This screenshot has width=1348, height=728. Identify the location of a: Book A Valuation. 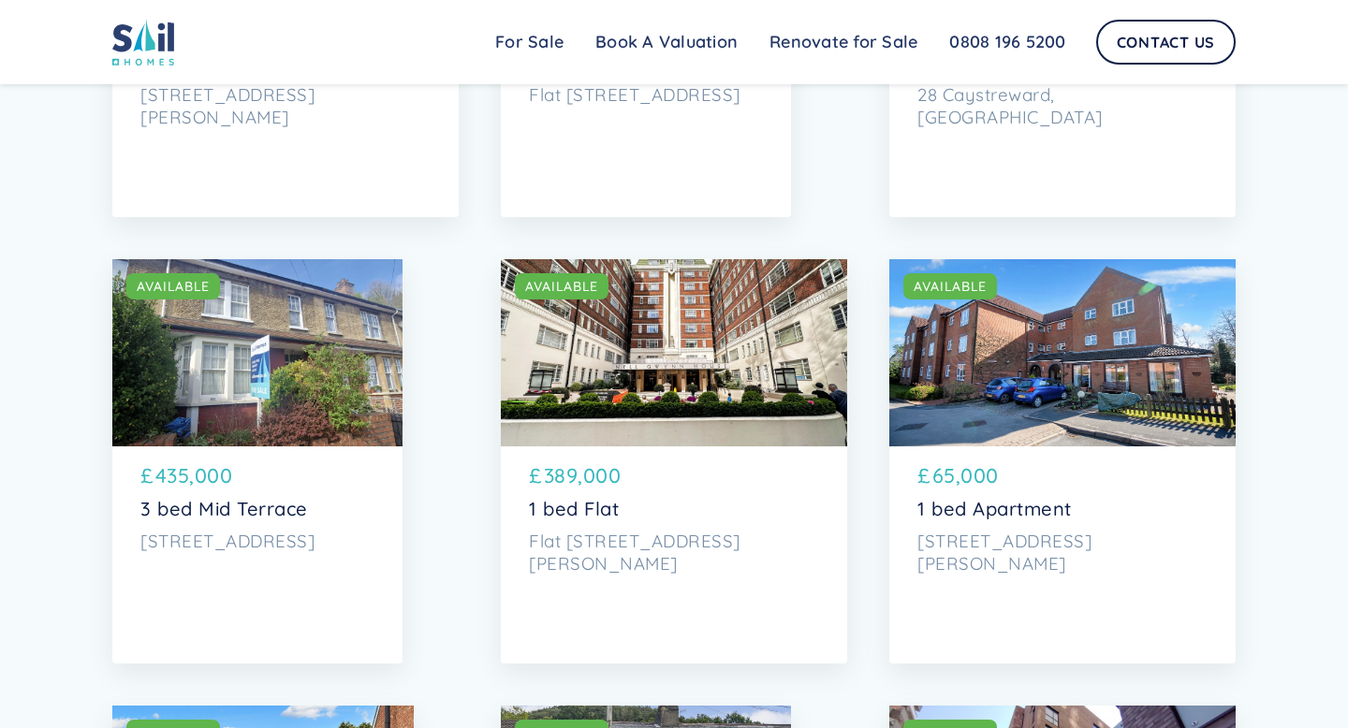
(667, 42).